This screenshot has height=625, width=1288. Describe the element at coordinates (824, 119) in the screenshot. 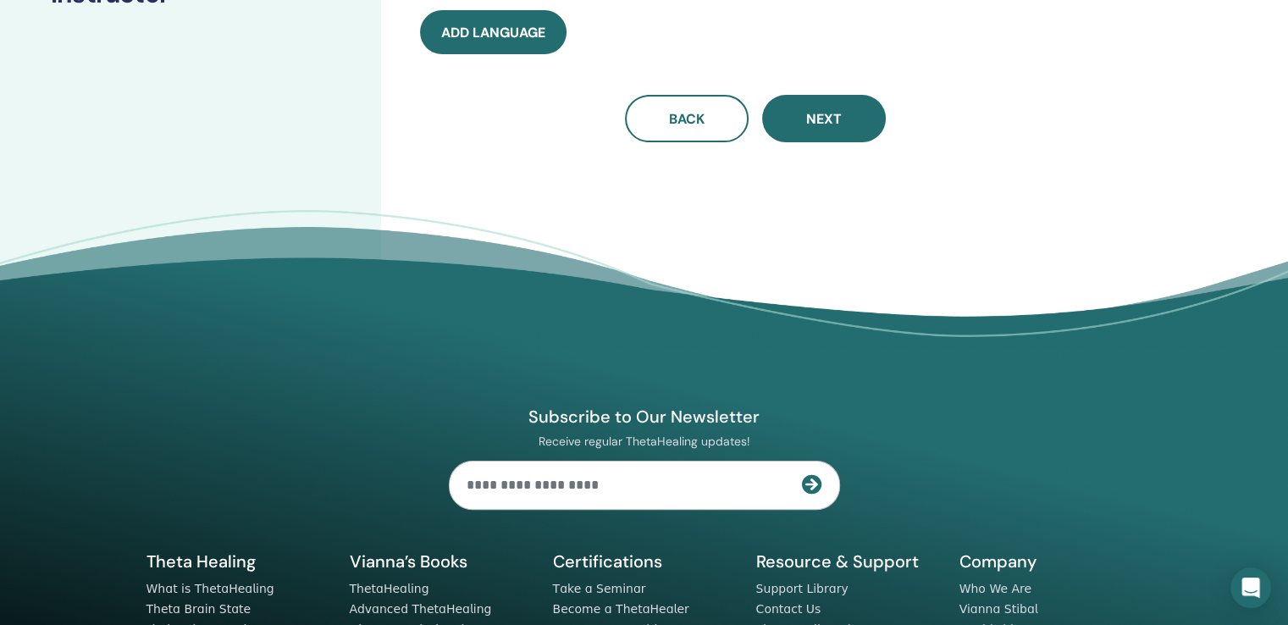

I see `button: Next` at that location.